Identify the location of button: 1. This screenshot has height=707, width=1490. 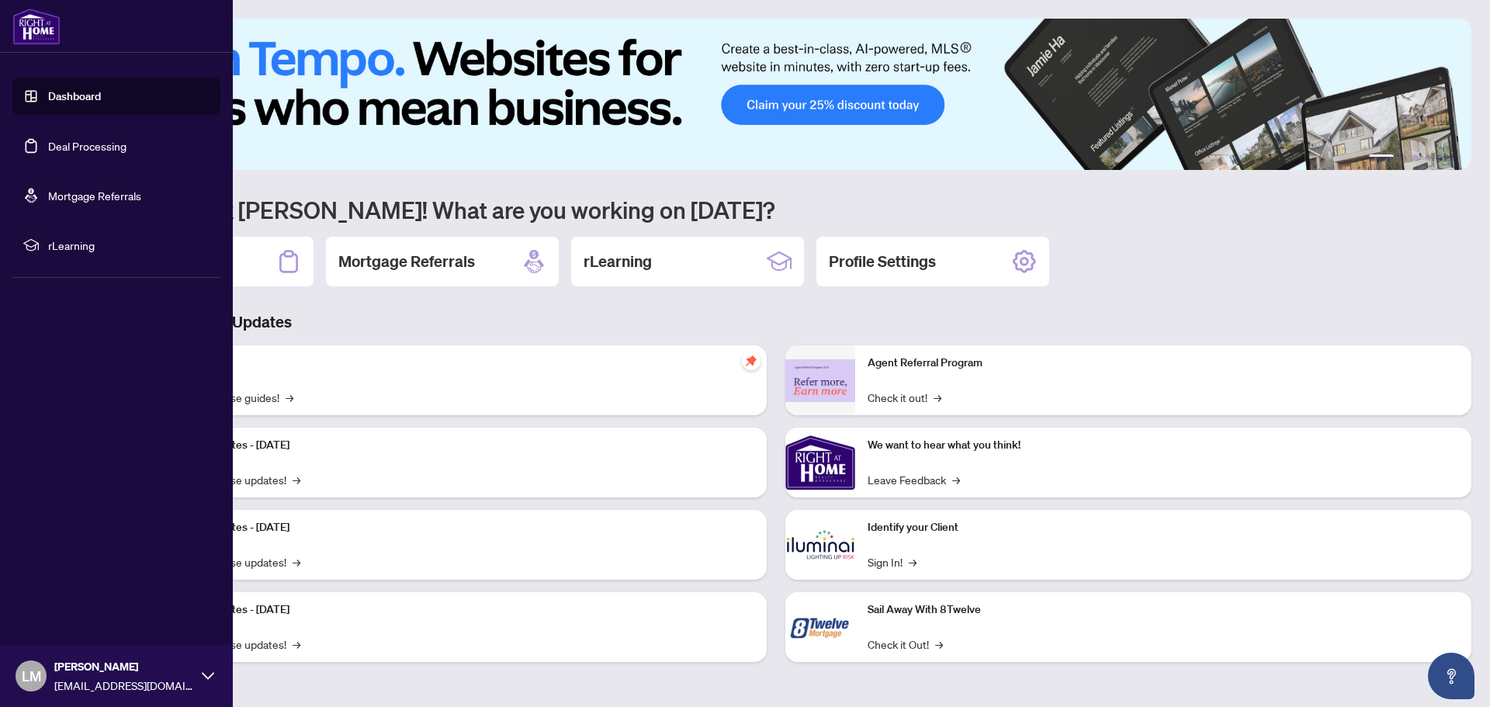
(1381, 158).